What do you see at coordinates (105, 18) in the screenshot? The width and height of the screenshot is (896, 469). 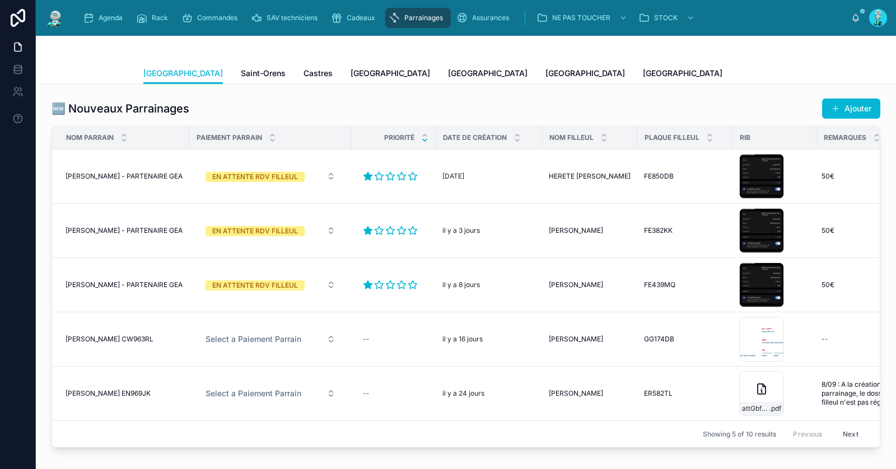 I see `a: Agenda` at bounding box center [105, 18].